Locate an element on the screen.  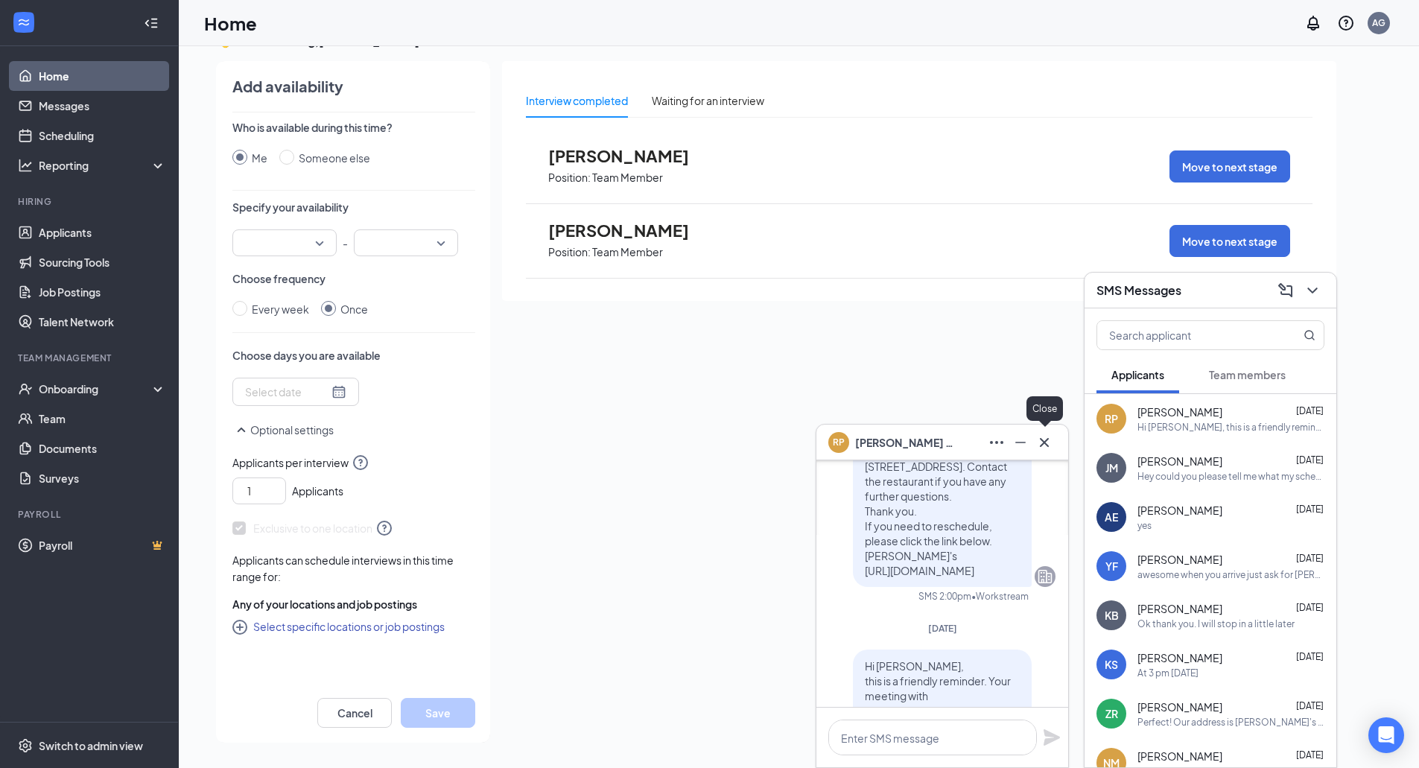
h4: Add availability is located at coordinates (288, 86).